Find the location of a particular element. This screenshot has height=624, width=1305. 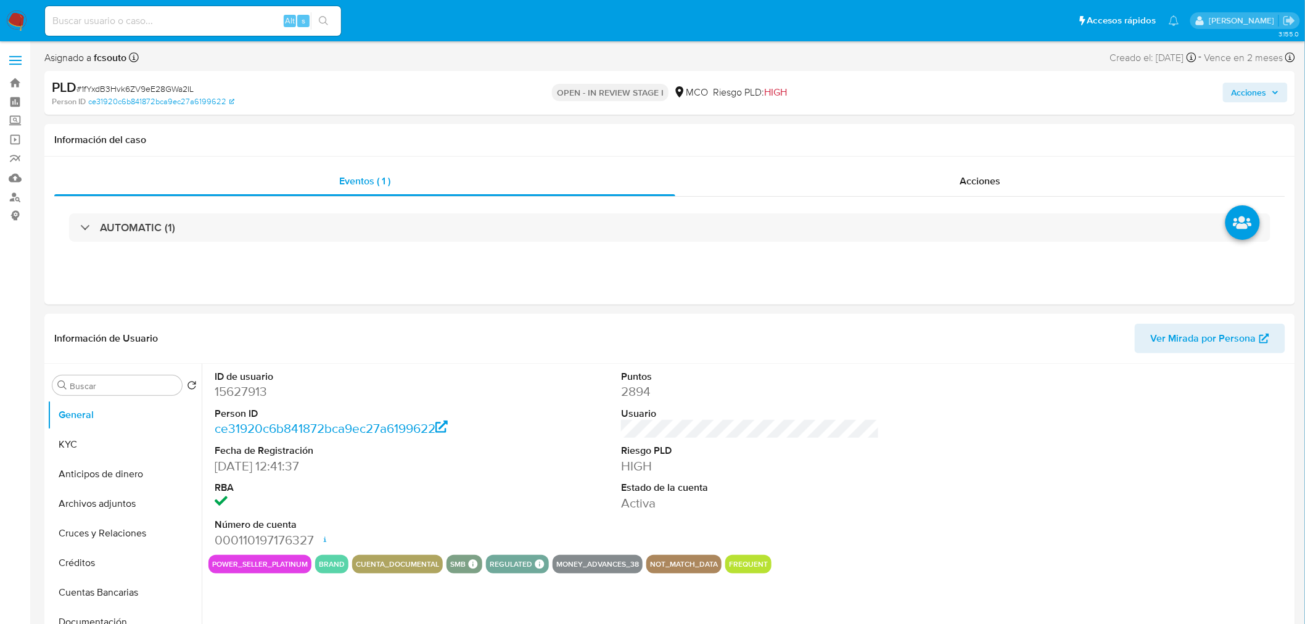

dd: Activa is located at coordinates (750, 503).